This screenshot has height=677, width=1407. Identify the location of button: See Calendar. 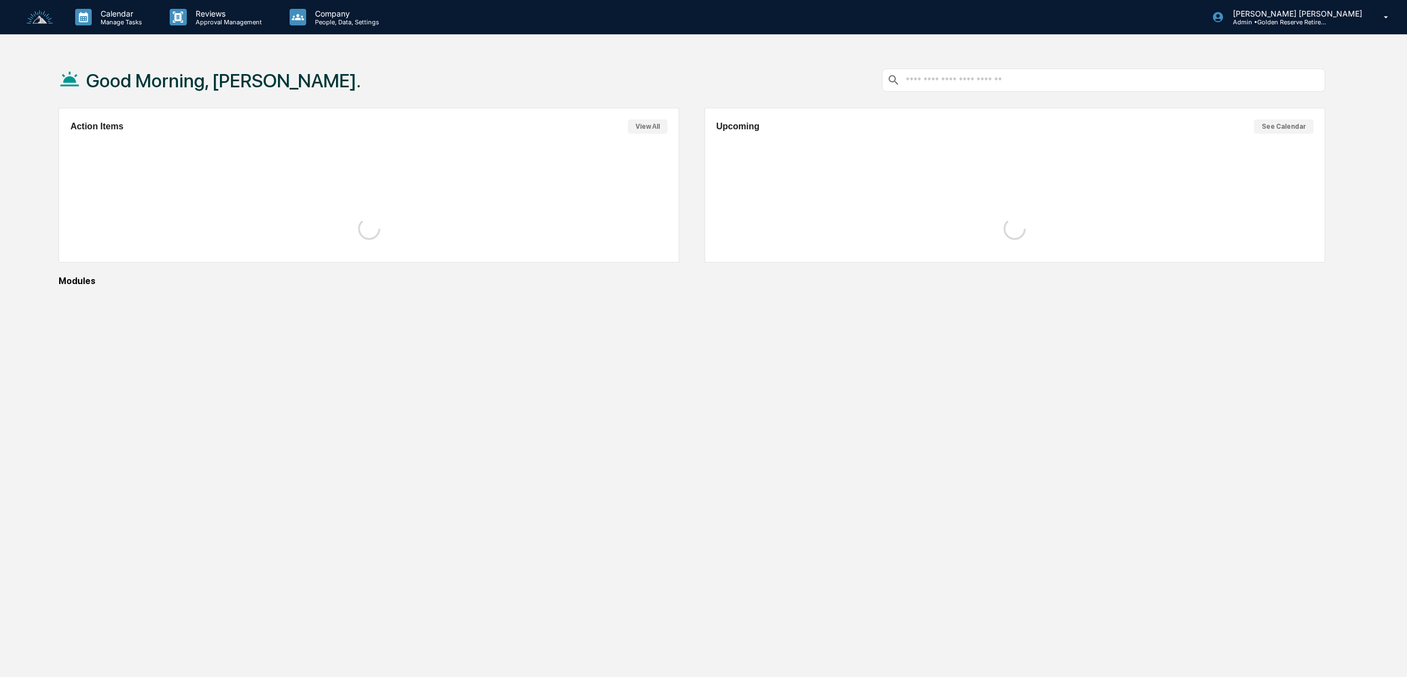
(1284, 127).